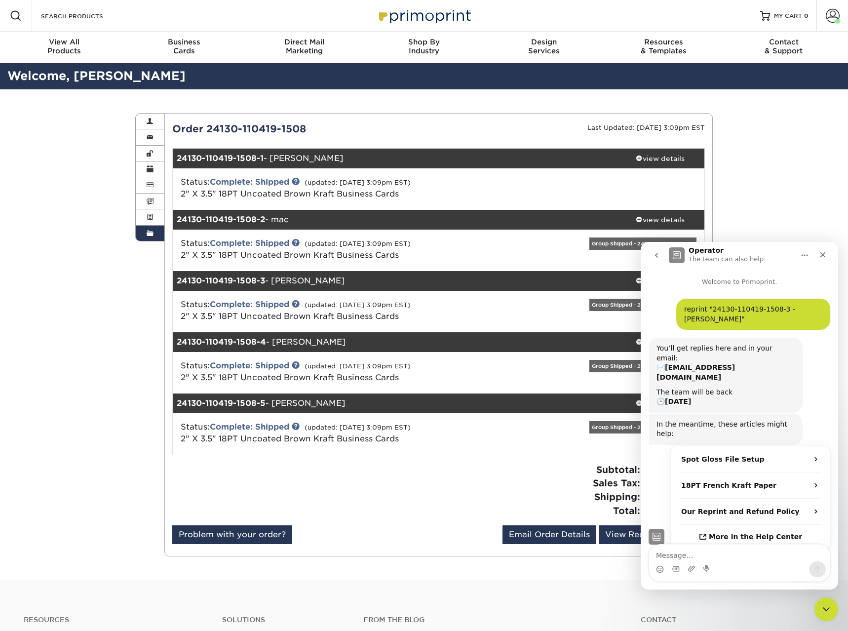 This screenshot has height=631, width=848. I want to click on div: Spot Gloss File Setup, so click(110, 217).